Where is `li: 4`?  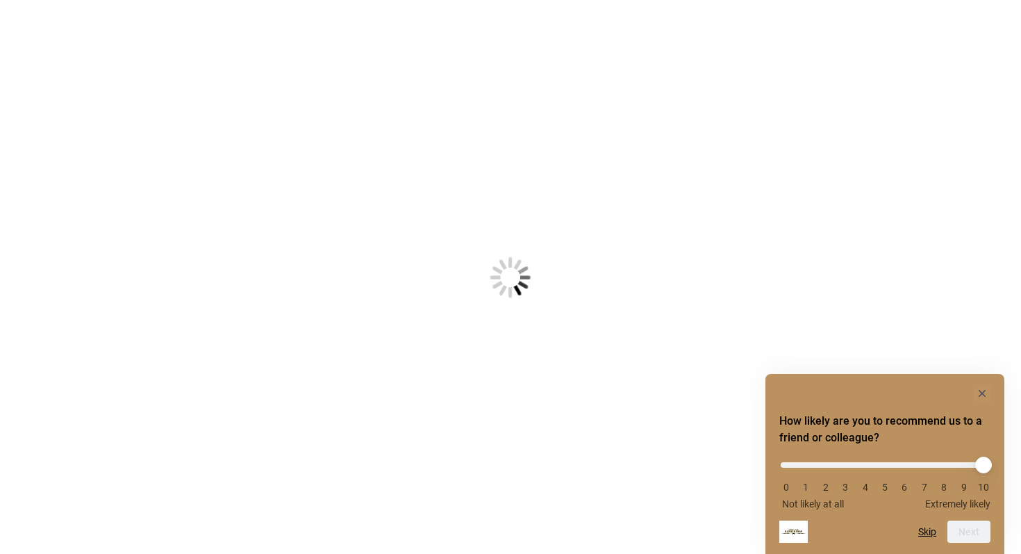
li: 4 is located at coordinates (866, 487).